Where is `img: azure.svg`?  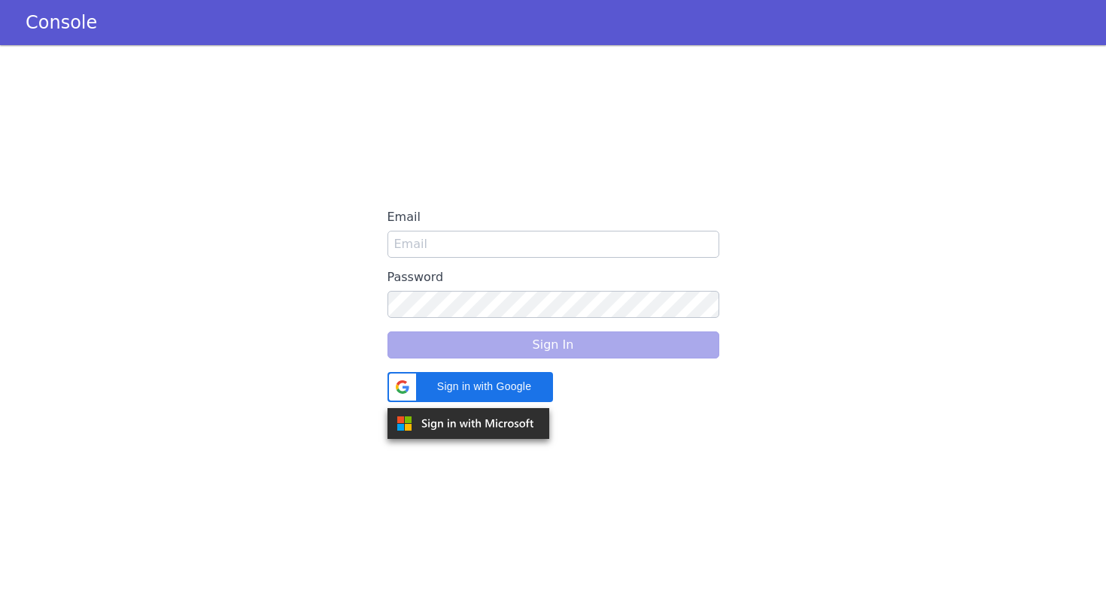
img: azure.svg is located at coordinates (468, 423).